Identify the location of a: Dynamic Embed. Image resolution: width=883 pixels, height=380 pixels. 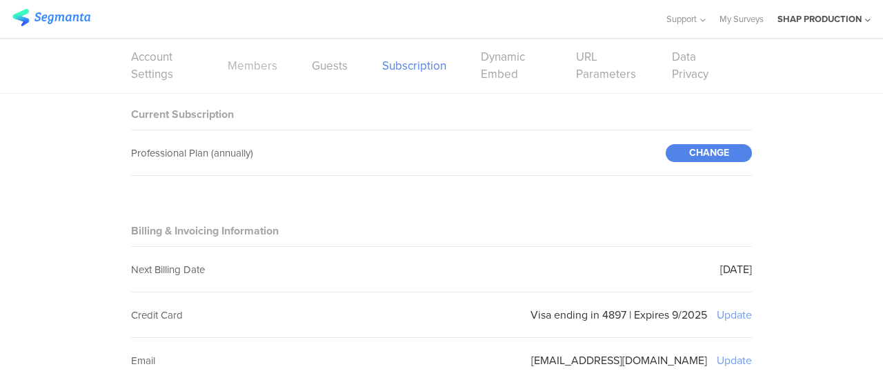
(511, 66).